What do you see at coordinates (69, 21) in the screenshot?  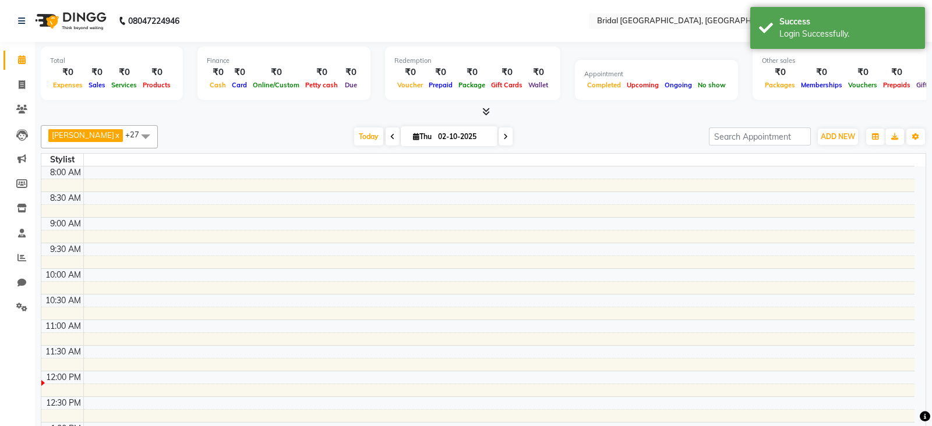 I see `img: logo` at bounding box center [69, 21].